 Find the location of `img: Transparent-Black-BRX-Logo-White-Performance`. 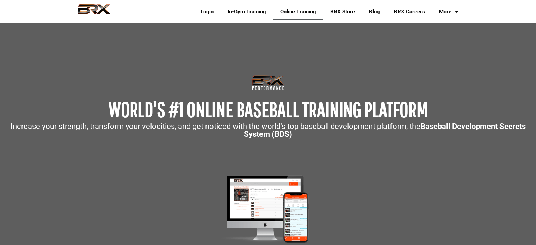

img: Transparent-Black-BRX-Logo-White-Performance is located at coordinates (268, 83).